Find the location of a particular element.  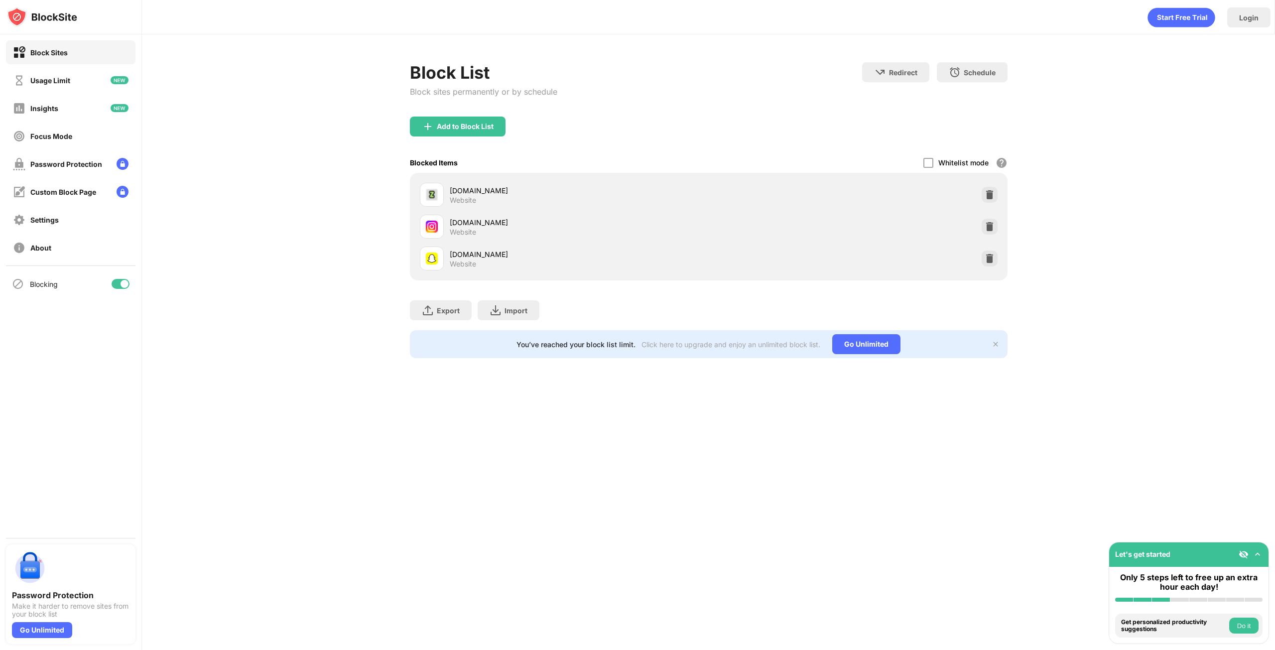

div: Only 5 steps left to free up an extra hour each day! is located at coordinates (1189, 582).